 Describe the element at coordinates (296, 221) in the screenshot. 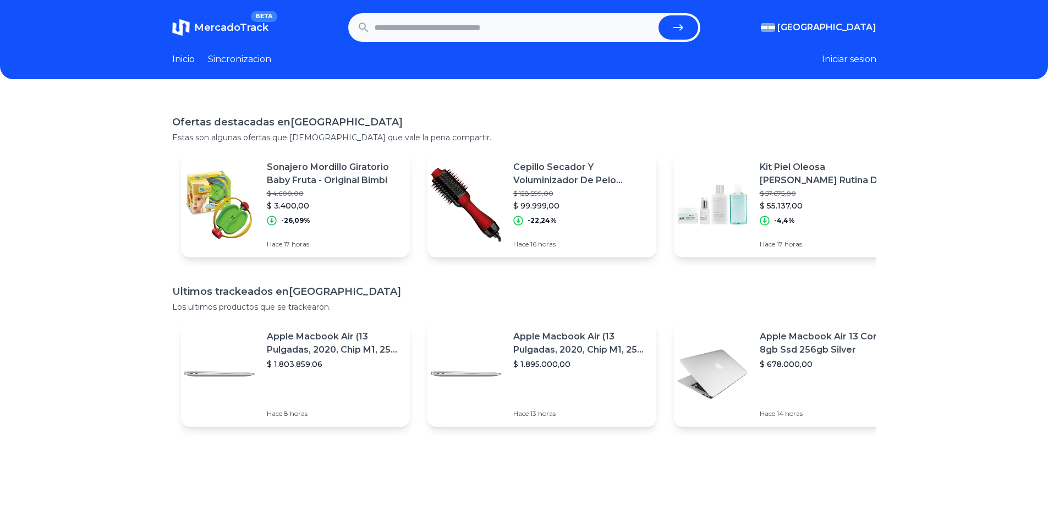

I see `p: -26,09%` at that location.